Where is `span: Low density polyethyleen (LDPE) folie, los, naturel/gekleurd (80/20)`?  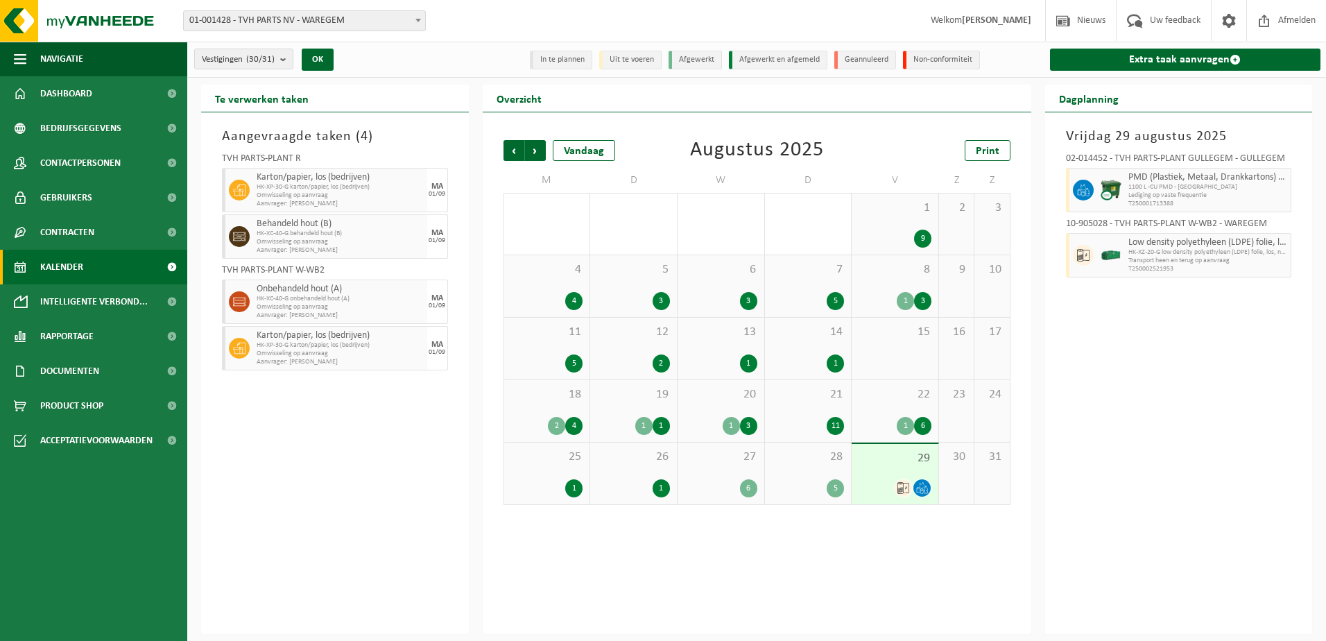 span: Low density polyethyleen (LDPE) folie, los, naturel/gekleurd (80/20) is located at coordinates (1208, 243).